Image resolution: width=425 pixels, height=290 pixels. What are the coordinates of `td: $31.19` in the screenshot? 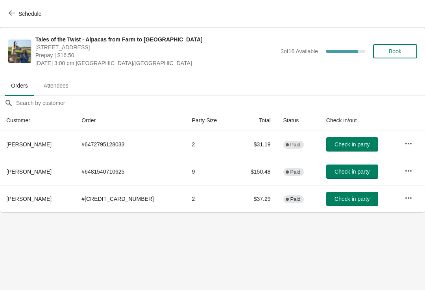 It's located at (256, 144).